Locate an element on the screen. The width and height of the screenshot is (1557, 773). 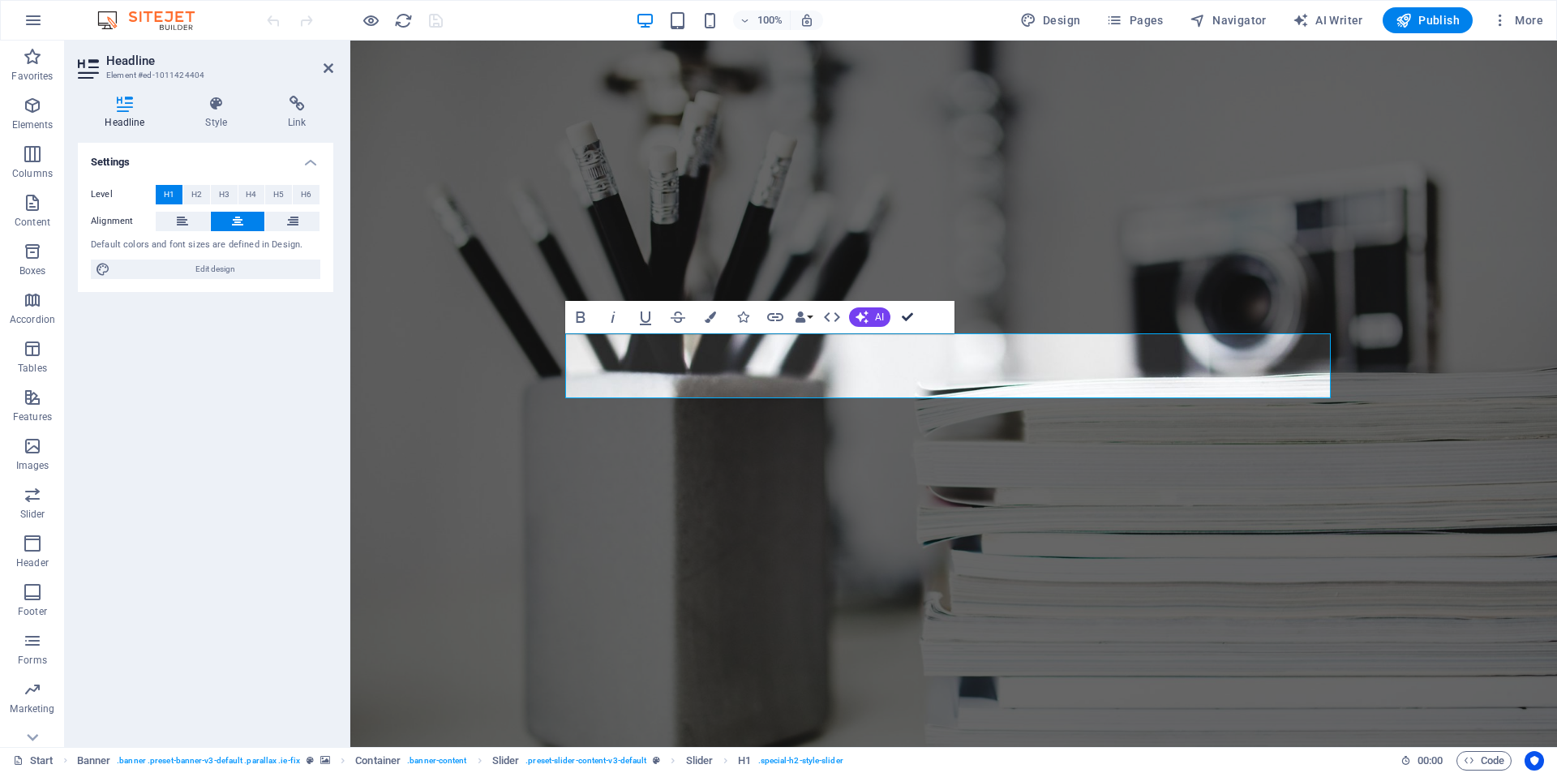
span: H4 is located at coordinates (251, 195).